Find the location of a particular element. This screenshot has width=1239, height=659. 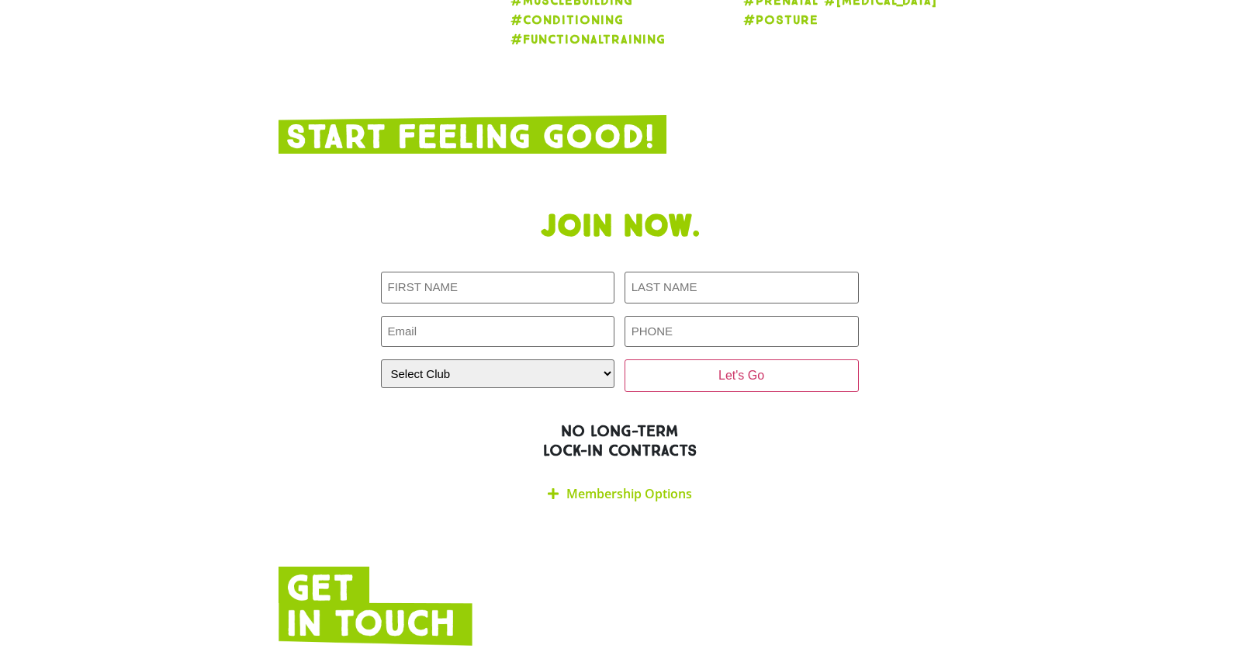

input: PHONE is located at coordinates (742, 331).